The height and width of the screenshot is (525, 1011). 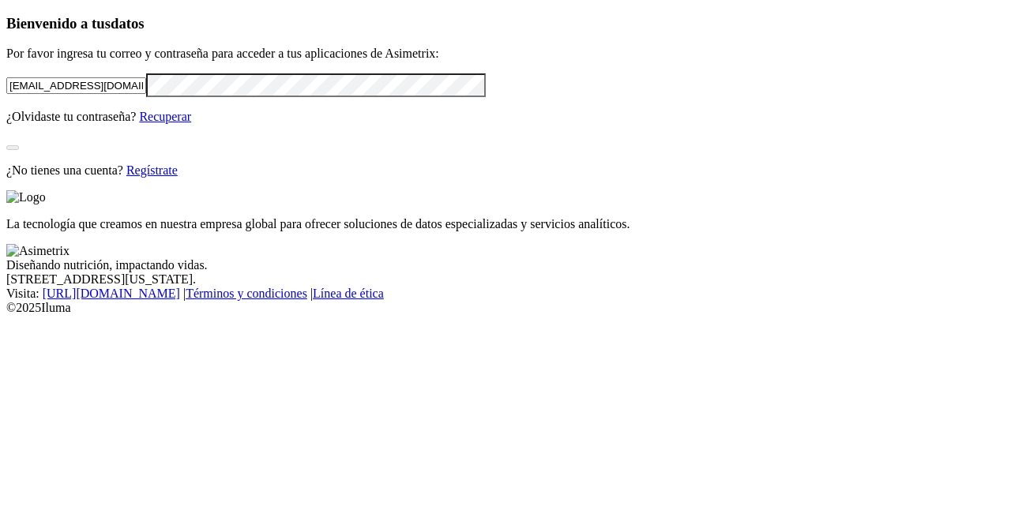 I want to click on a: Línea de ética, so click(x=348, y=293).